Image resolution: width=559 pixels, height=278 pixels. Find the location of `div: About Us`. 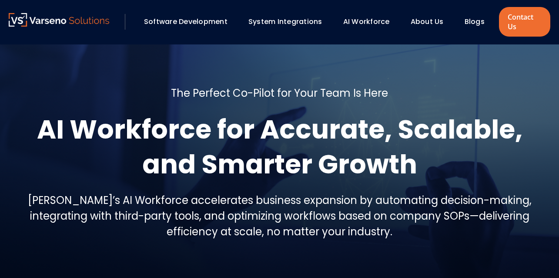

div: About Us is located at coordinates (431, 22).